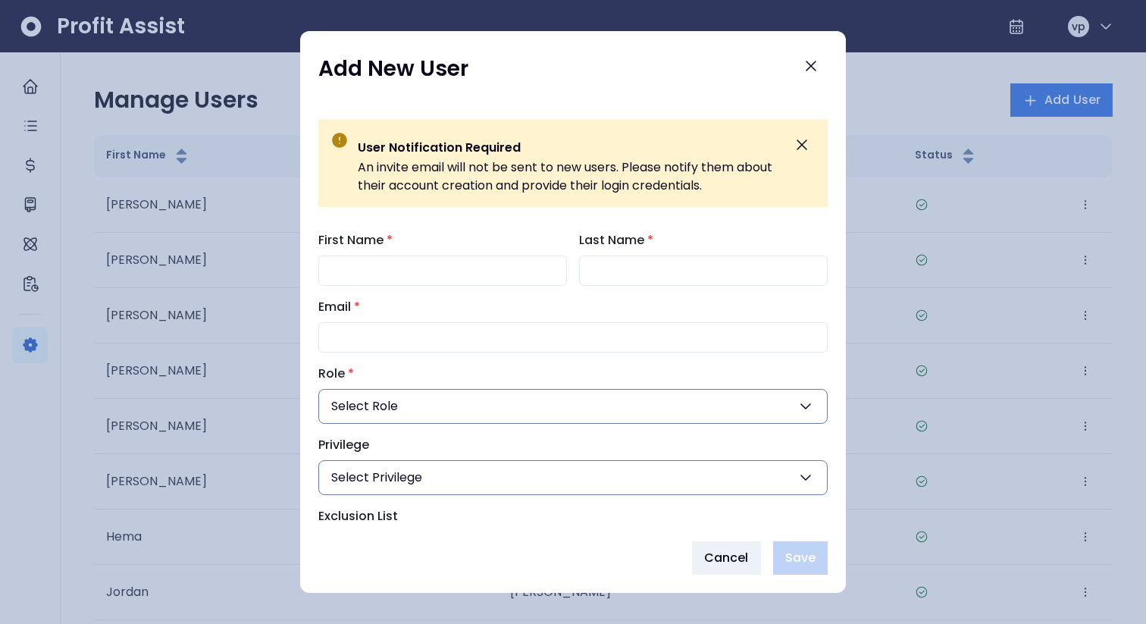  Describe the element at coordinates (377, 477) in the screenshot. I see `span: Select Privilege` at that location.